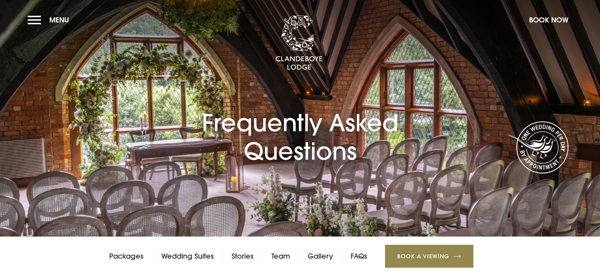 The image size is (600, 274). What do you see at coordinates (429, 256) in the screenshot?
I see `a: Book a Viewing` at bounding box center [429, 256].